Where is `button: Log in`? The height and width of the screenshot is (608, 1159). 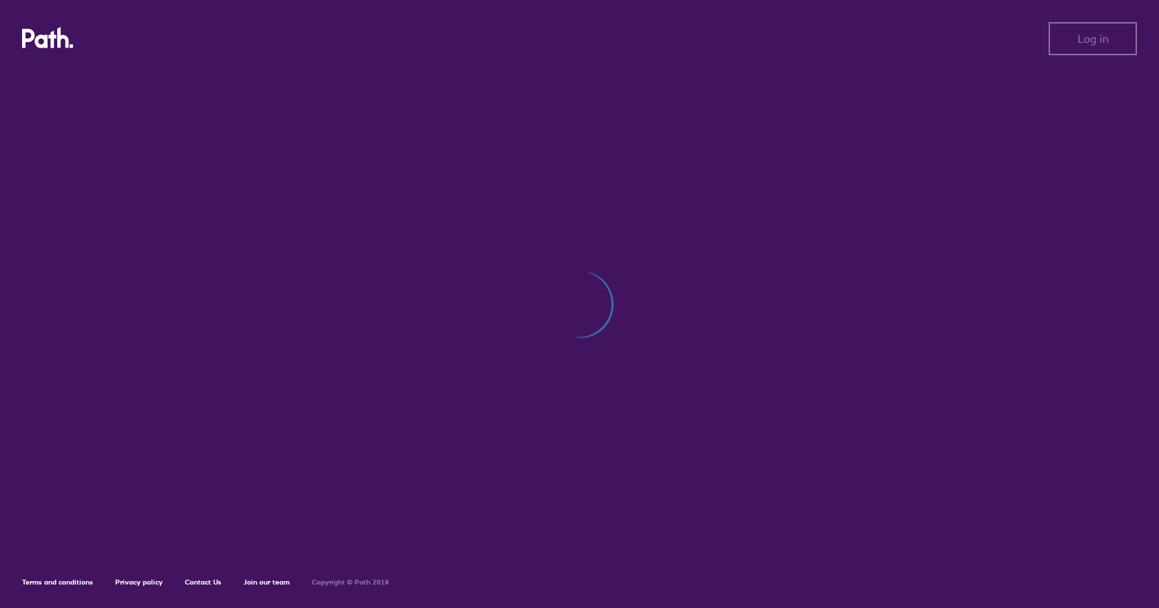 button: Log in is located at coordinates (1093, 39).